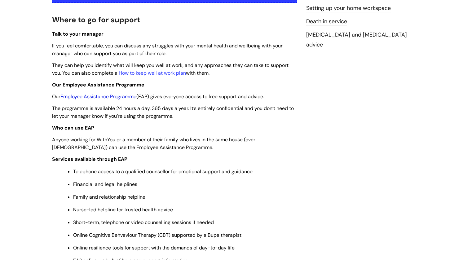  What do you see at coordinates (154, 143) in the screenshot?
I see `span: Anyone working for WithYou or a member of their family who lives in the same house (over [DEMOGRA...` at bounding box center [154, 143].